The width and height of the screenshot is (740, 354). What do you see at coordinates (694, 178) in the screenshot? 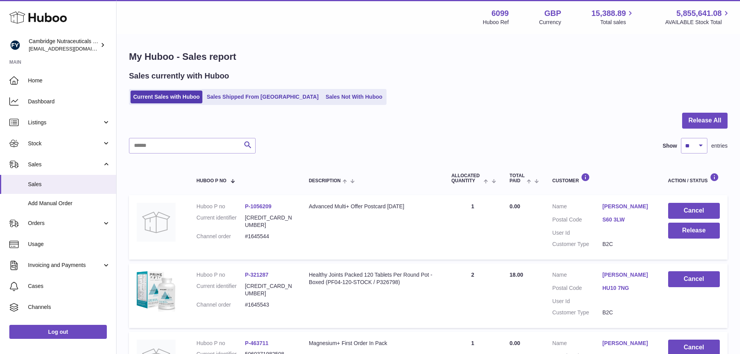
I see `div: Action / Status` at bounding box center [694, 178].